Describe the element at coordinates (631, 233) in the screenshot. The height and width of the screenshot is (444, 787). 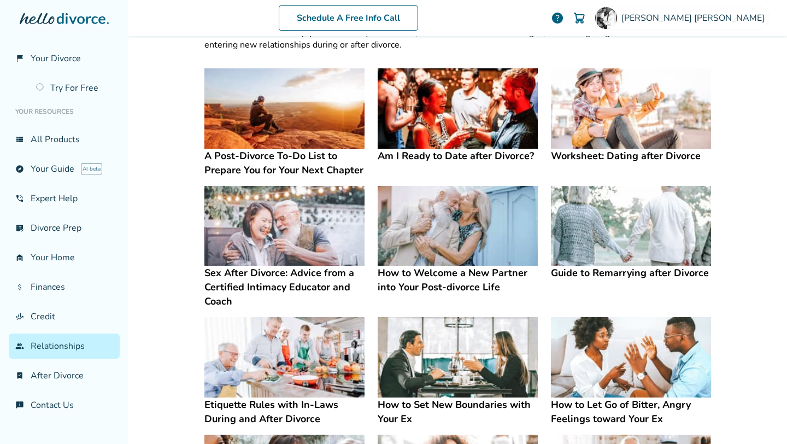
I see `a: Guide to Remarrying after DivorceGuide to Remarrying after Divorce` at that location.